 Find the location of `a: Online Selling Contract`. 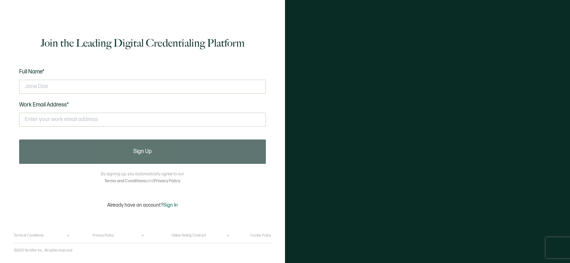

a: Online Selling Contract is located at coordinates (189, 236).